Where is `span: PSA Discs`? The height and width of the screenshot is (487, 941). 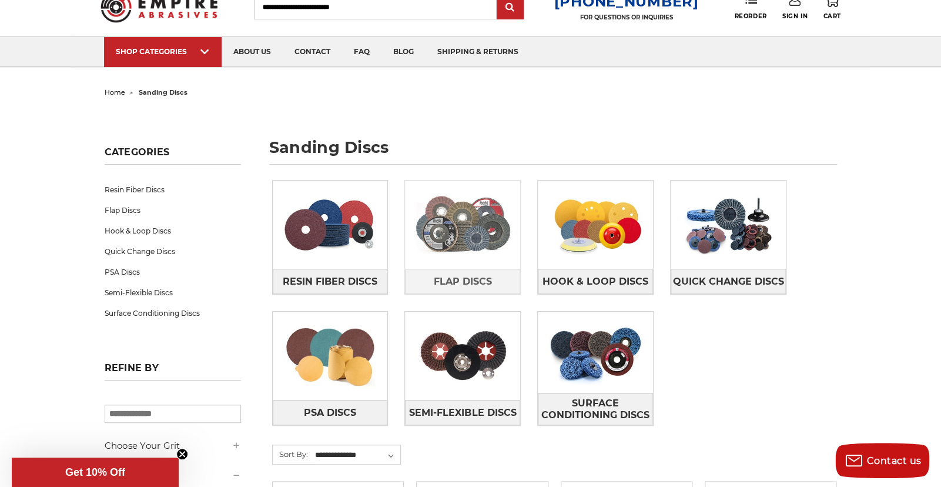 span: PSA Discs is located at coordinates (330, 413).